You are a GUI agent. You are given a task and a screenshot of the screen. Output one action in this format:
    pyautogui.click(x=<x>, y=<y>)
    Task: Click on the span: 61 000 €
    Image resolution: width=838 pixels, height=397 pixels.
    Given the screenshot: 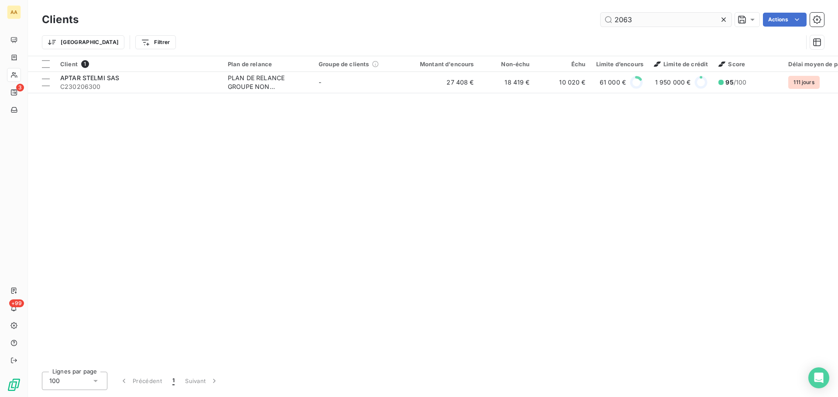 What is the action you would take?
    pyautogui.click(x=612, y=82)
    